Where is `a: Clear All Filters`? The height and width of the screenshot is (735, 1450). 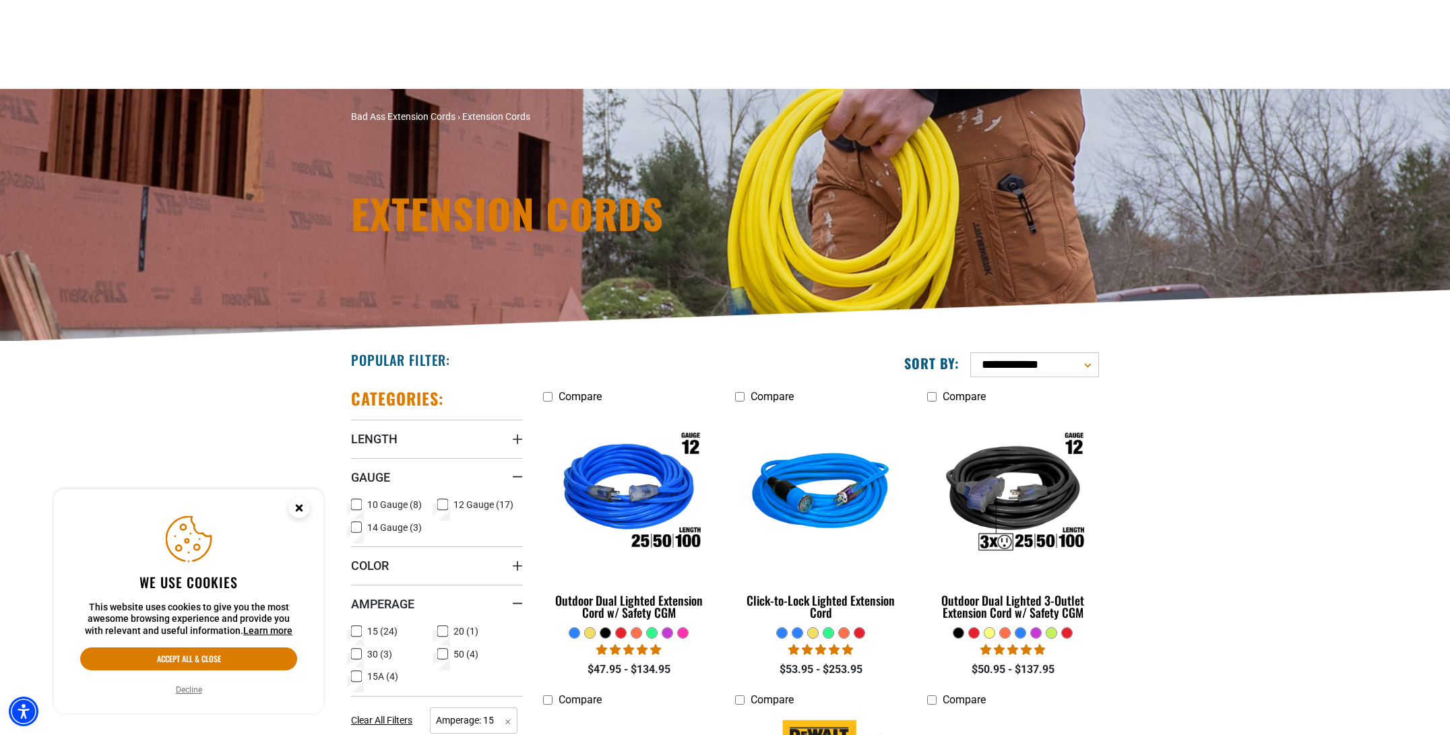 a: Clear All Filters is located at coordinates (384, 720).